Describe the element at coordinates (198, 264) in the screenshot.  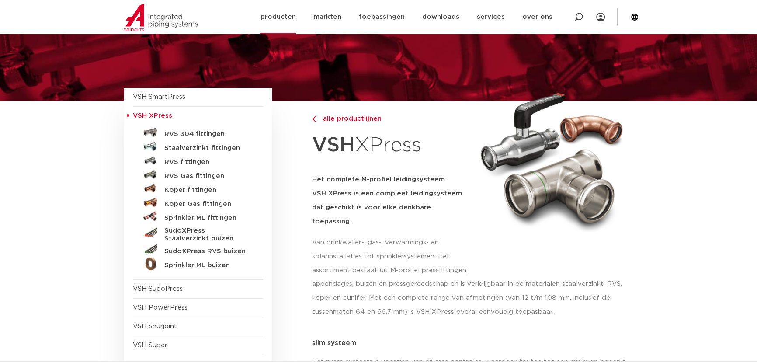
I see `a: Sprinkler ML buizen` at that location.